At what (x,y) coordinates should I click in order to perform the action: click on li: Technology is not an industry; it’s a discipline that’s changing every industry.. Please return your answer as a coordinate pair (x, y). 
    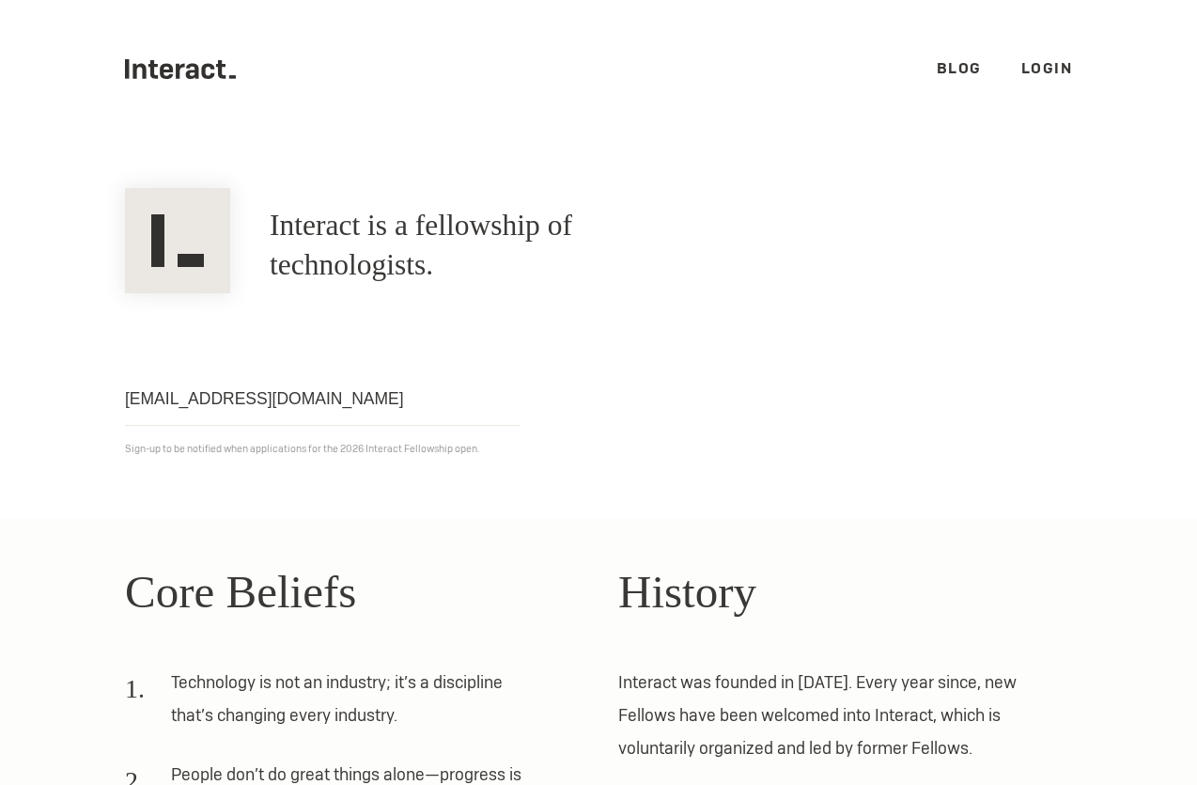
    Looking at the image, I should click on (332, 705).